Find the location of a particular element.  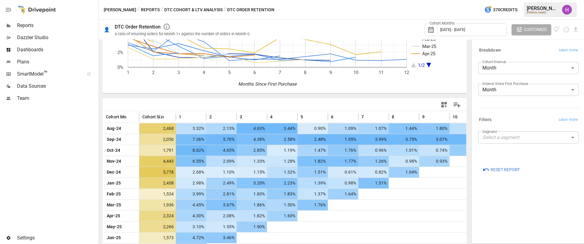

text: 5 is located at coordinates (229, 73).